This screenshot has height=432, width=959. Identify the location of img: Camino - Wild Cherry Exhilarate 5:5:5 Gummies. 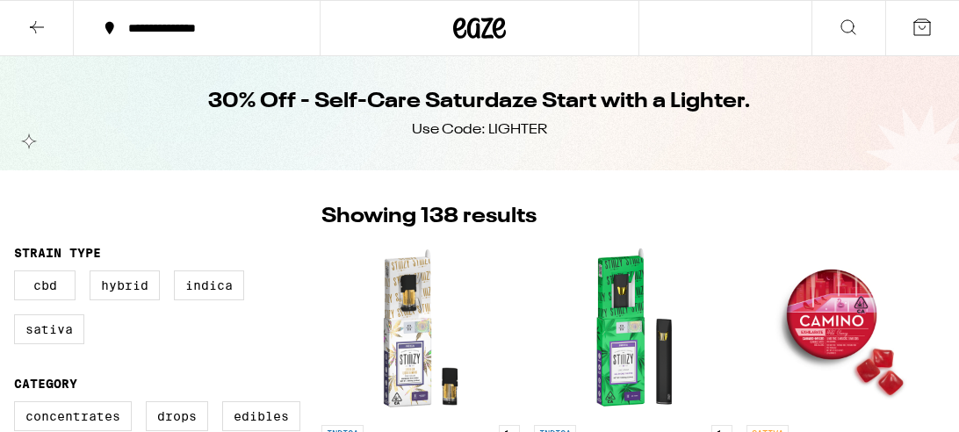
(845, 328).